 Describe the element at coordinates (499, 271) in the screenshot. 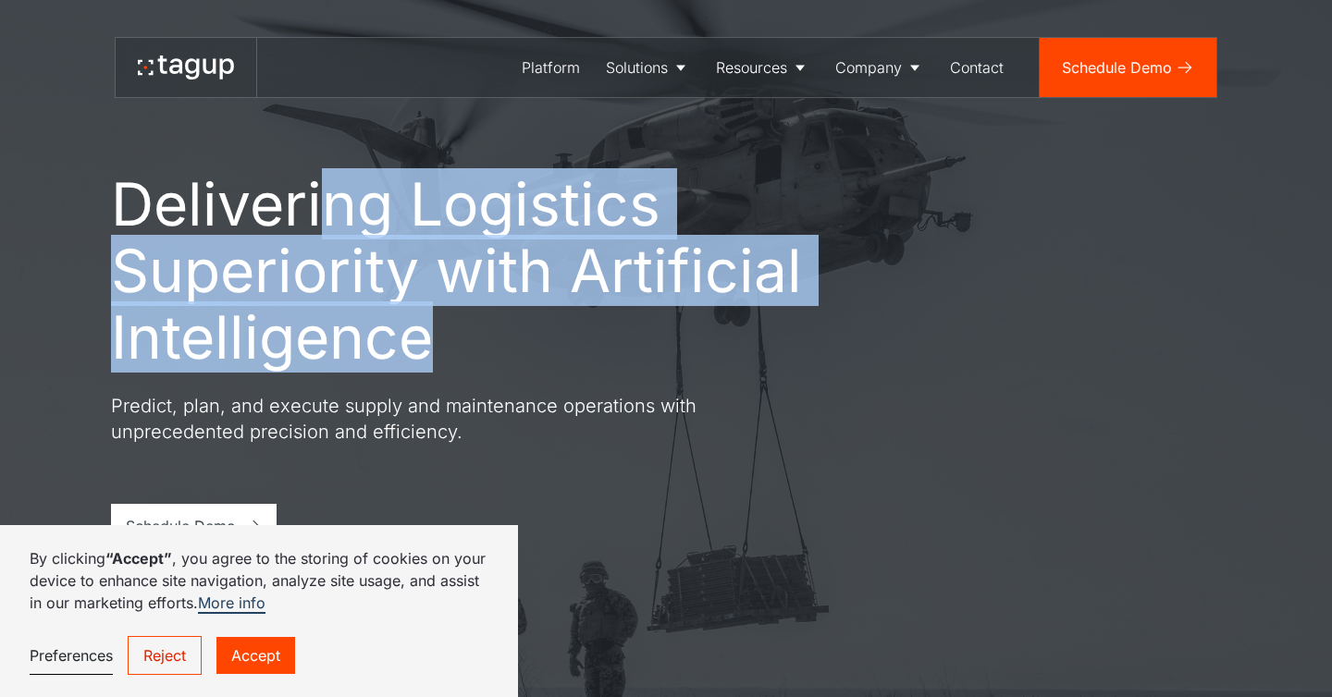

I see `h1: Delivering Logistics Superiority with Artificial Intelligence` at that location.